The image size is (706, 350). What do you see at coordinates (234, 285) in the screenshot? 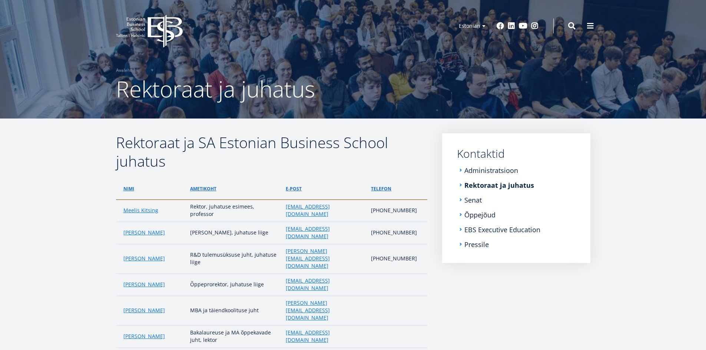
I see `td: Õppeprorektor, juhatuse liige` at bounding box center [234, 285].